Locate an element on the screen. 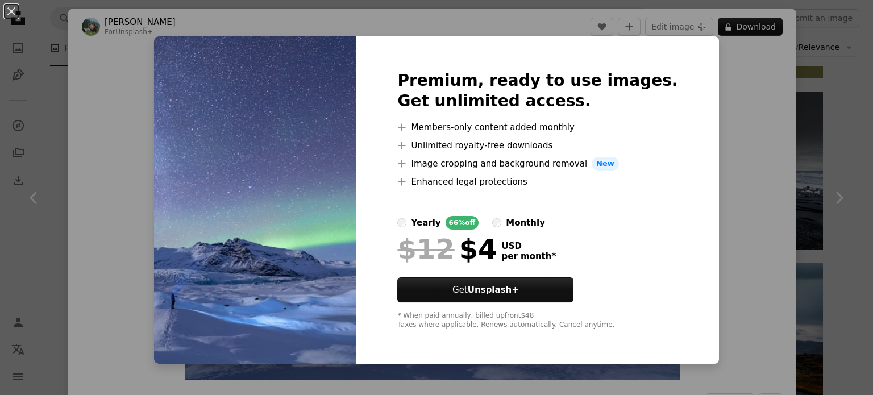  li: Image cropping and background removal is located at coordinates (537, 164).